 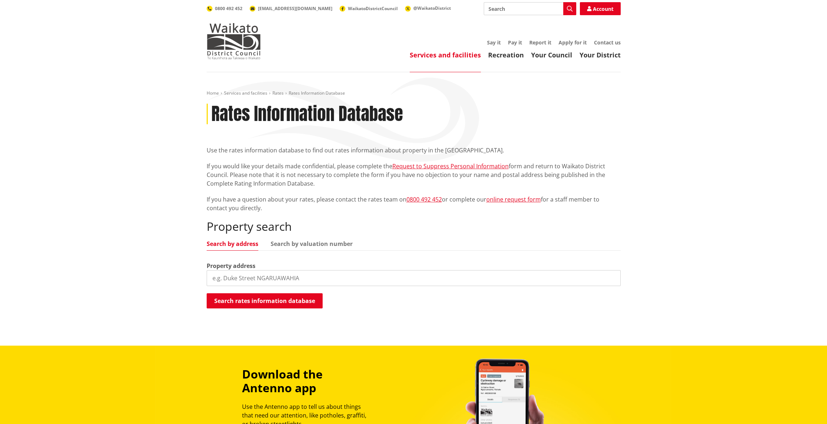 What do you see at coordinates (231, 266) in the screenshot?
I see `label: Property address` at bounding box center [231, 266].